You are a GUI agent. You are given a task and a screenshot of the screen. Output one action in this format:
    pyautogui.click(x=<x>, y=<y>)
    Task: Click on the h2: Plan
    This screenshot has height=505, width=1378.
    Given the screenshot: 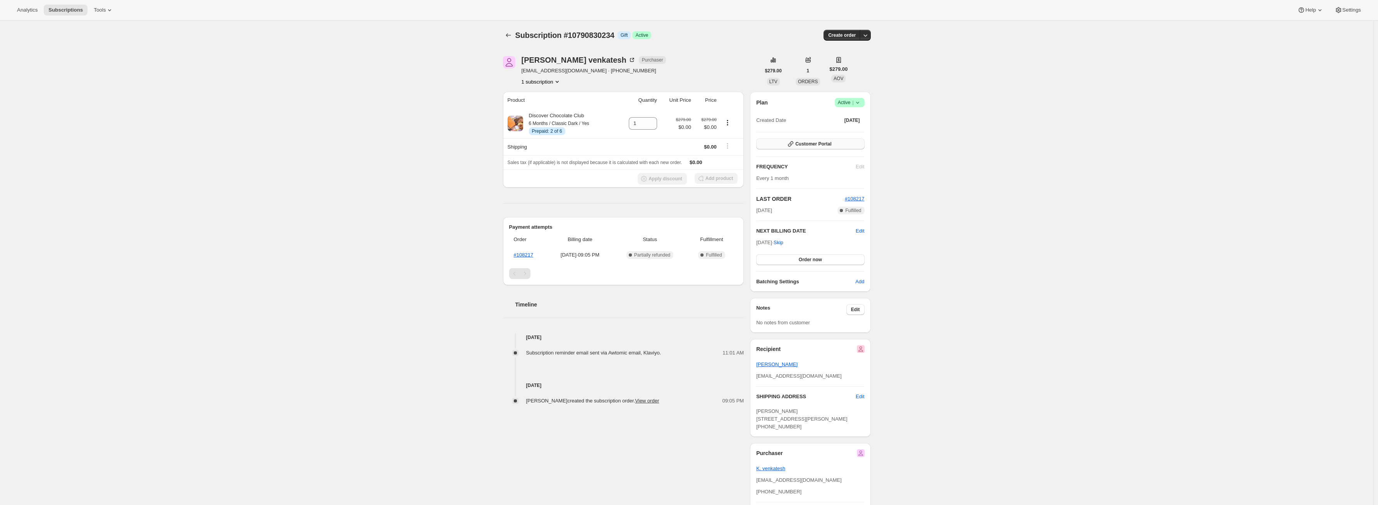 What is the action you would take?
    pyautogui.click(x=762, y=103)
    